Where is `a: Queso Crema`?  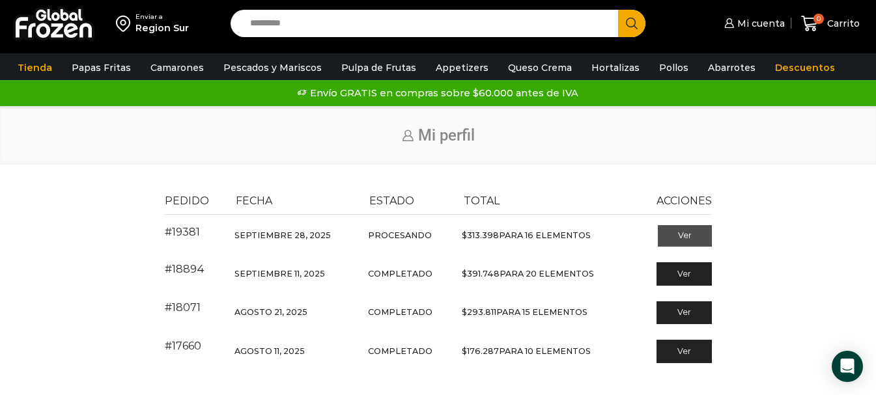
a: Queso Crema is located at coordinates (540, 68).